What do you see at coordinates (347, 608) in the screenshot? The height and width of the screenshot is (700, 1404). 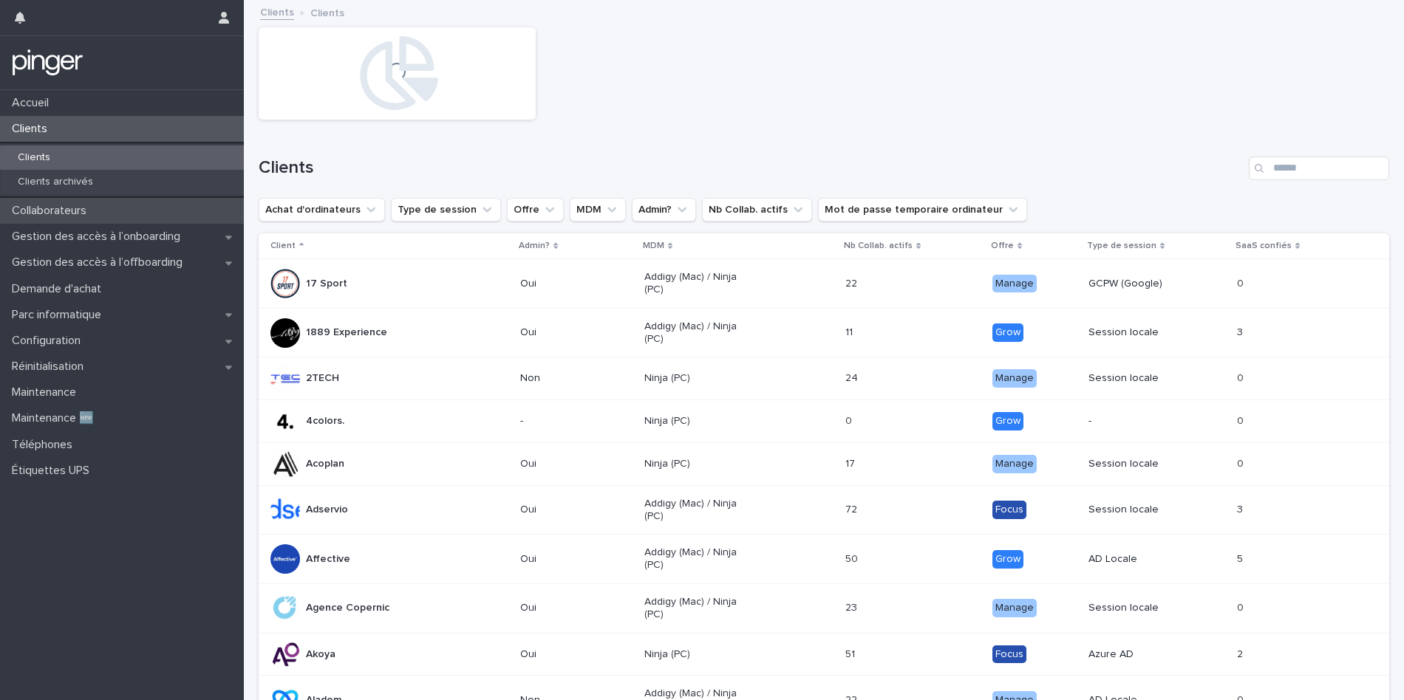 I see `p: Agence Copernic` at bounding box center [347, 608].